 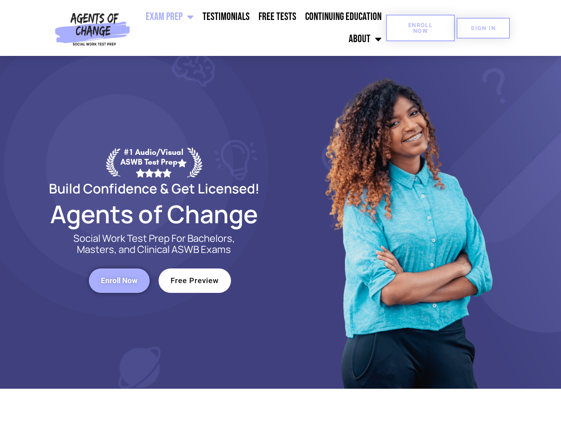 What do you see at coordinates (154, 162) in the screenshot?
I see `div: #1 Audio/Visual ASWB Test Prep` at bounding box center [154, 162].